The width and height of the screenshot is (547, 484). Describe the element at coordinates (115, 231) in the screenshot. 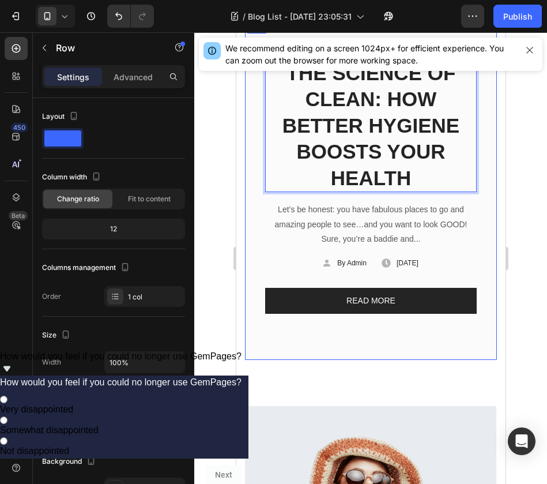

I see `p: By Admin` at that location.